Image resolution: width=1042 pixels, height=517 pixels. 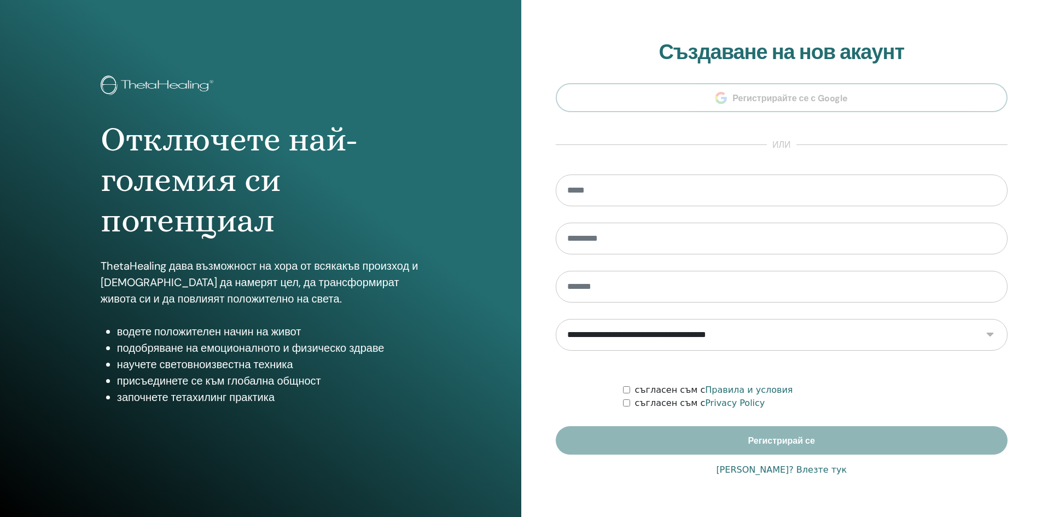 I want to click on li: започнете тетахилинг практика, so click(x=268, y=397).